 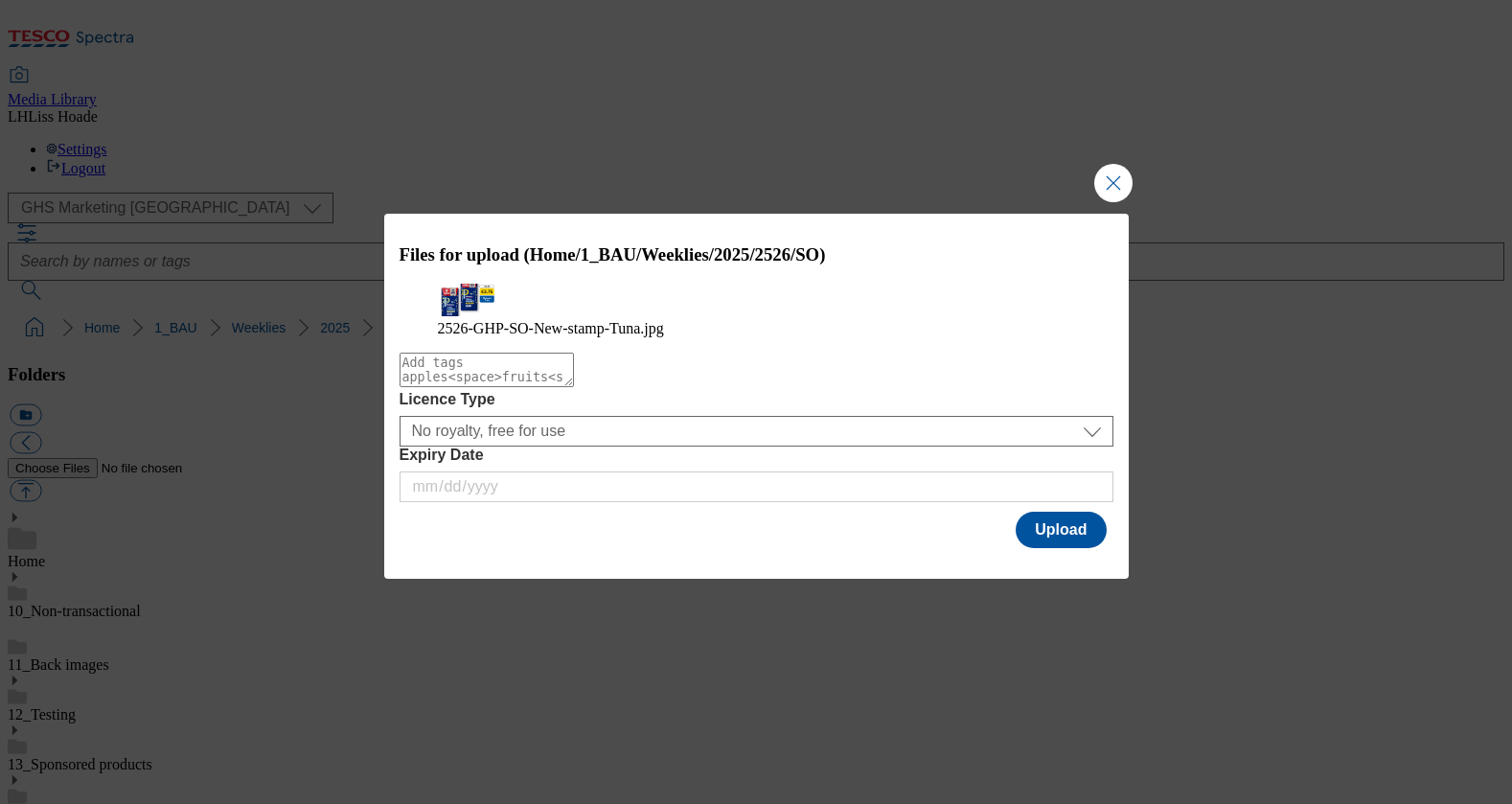 I want to click on button: Upload, so click(x=1061, y=530).